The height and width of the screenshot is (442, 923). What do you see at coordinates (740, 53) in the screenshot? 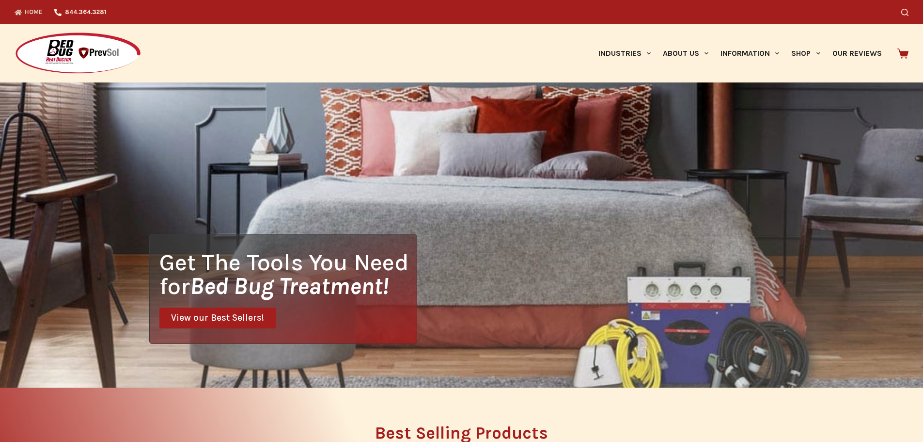
I see `nav: Primary` at bounding box center [740, 53].